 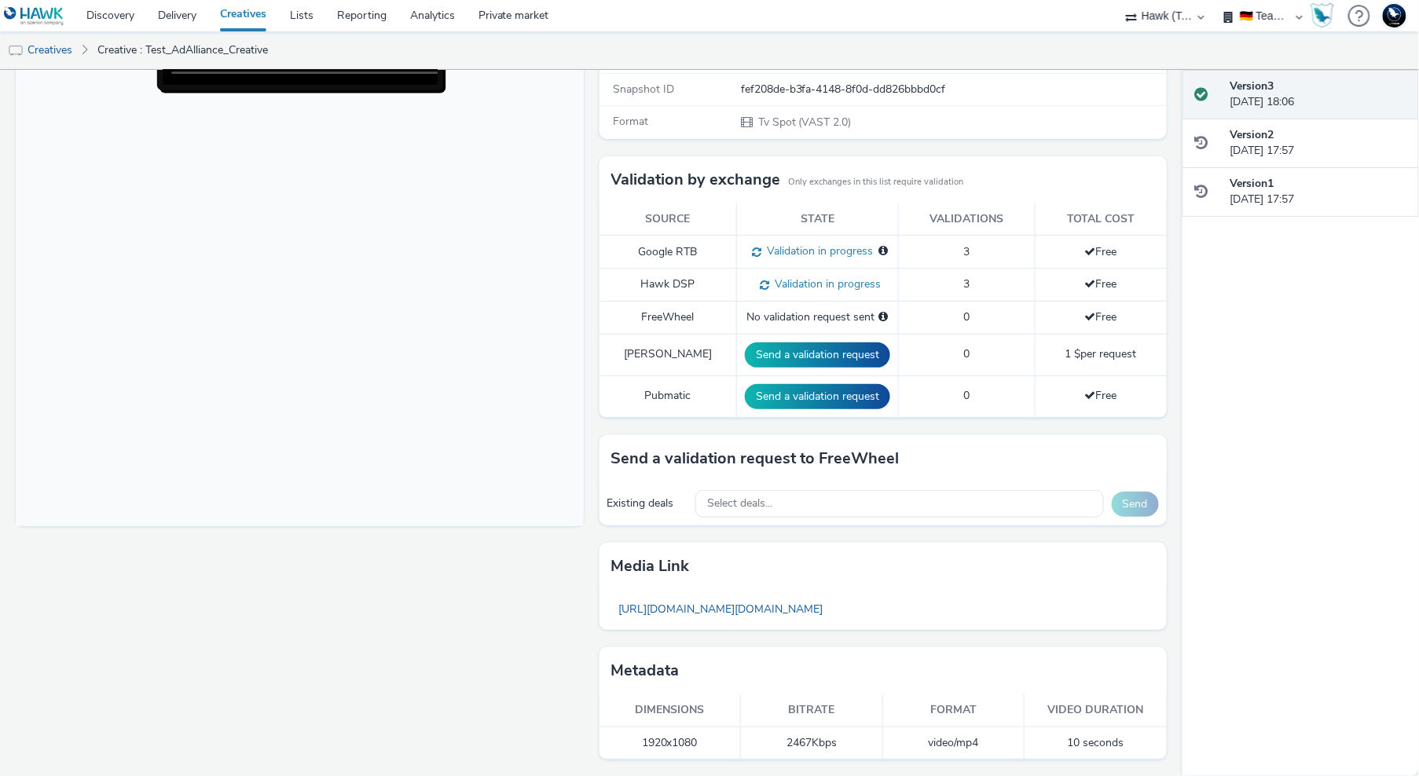 What do you see at coordinates (755, 459) in the screenshot?
I see `h3: Send a validation request to FreeWheel` at bounding box center [755, 459].